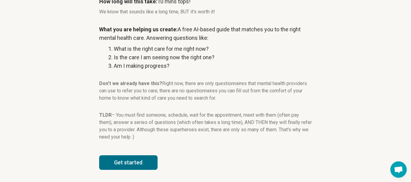 The image size is (411, 182). I want to click on strong: What you are helping us create:, so click(138, 29).